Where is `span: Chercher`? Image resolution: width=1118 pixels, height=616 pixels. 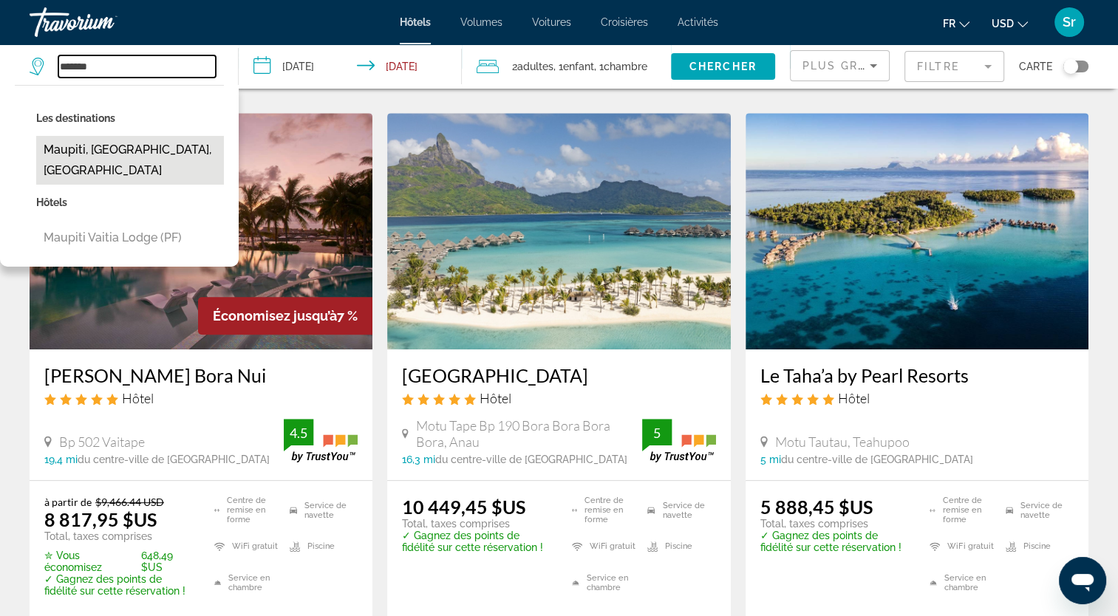
span: Chercher is located at coordinates (723, 66).